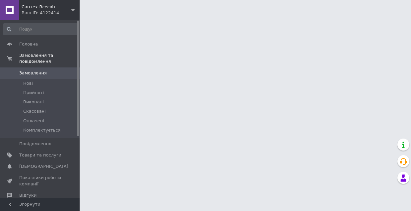 This screenshot has width=411, height=211. What do you see at coordinates (40, 181) in the screenshot?
I see `span: Показники роботи компанії` at bounding box center [40, 181].